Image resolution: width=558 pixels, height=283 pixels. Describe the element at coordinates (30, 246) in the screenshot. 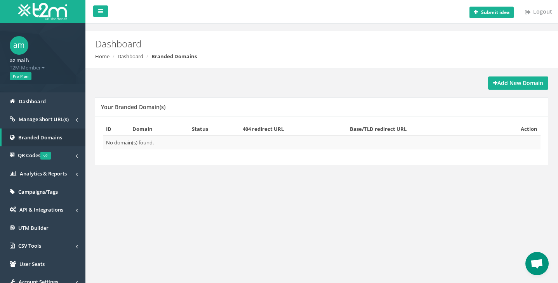

I see `span: CSV Tools` at that location.